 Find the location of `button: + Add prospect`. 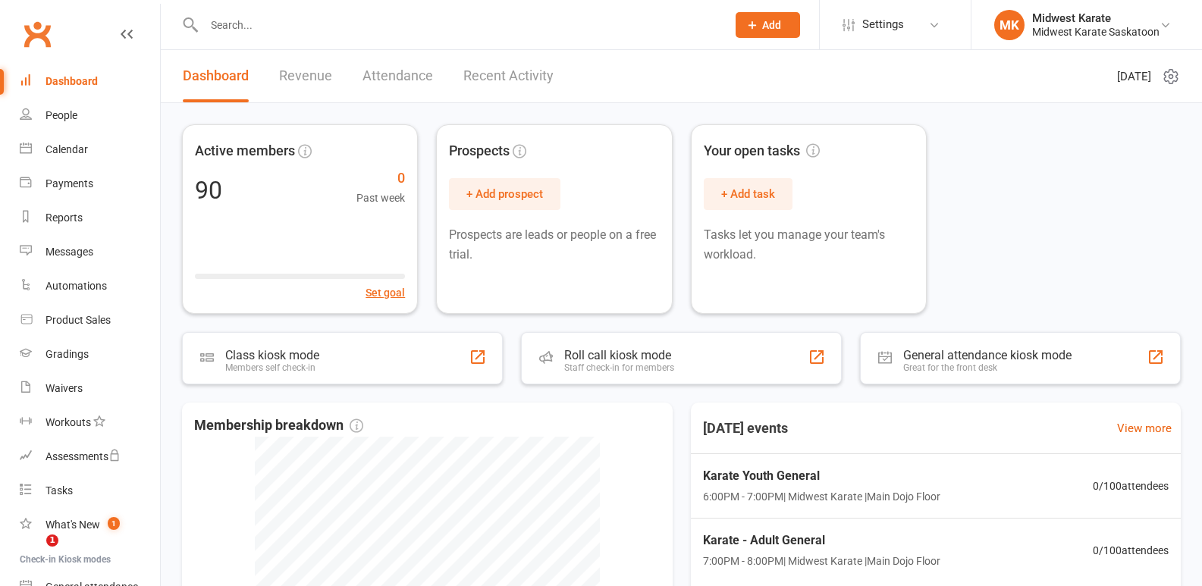

button: + Add prospect is located at coordinates (504, 194).